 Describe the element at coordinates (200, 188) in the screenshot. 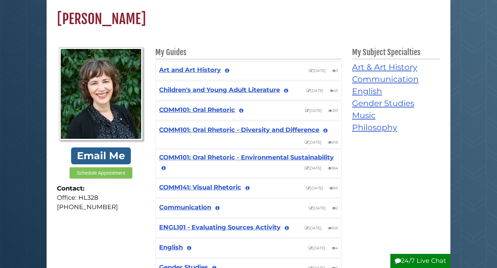

I see `a: COMM141: Visual Rhetoric` at that location.